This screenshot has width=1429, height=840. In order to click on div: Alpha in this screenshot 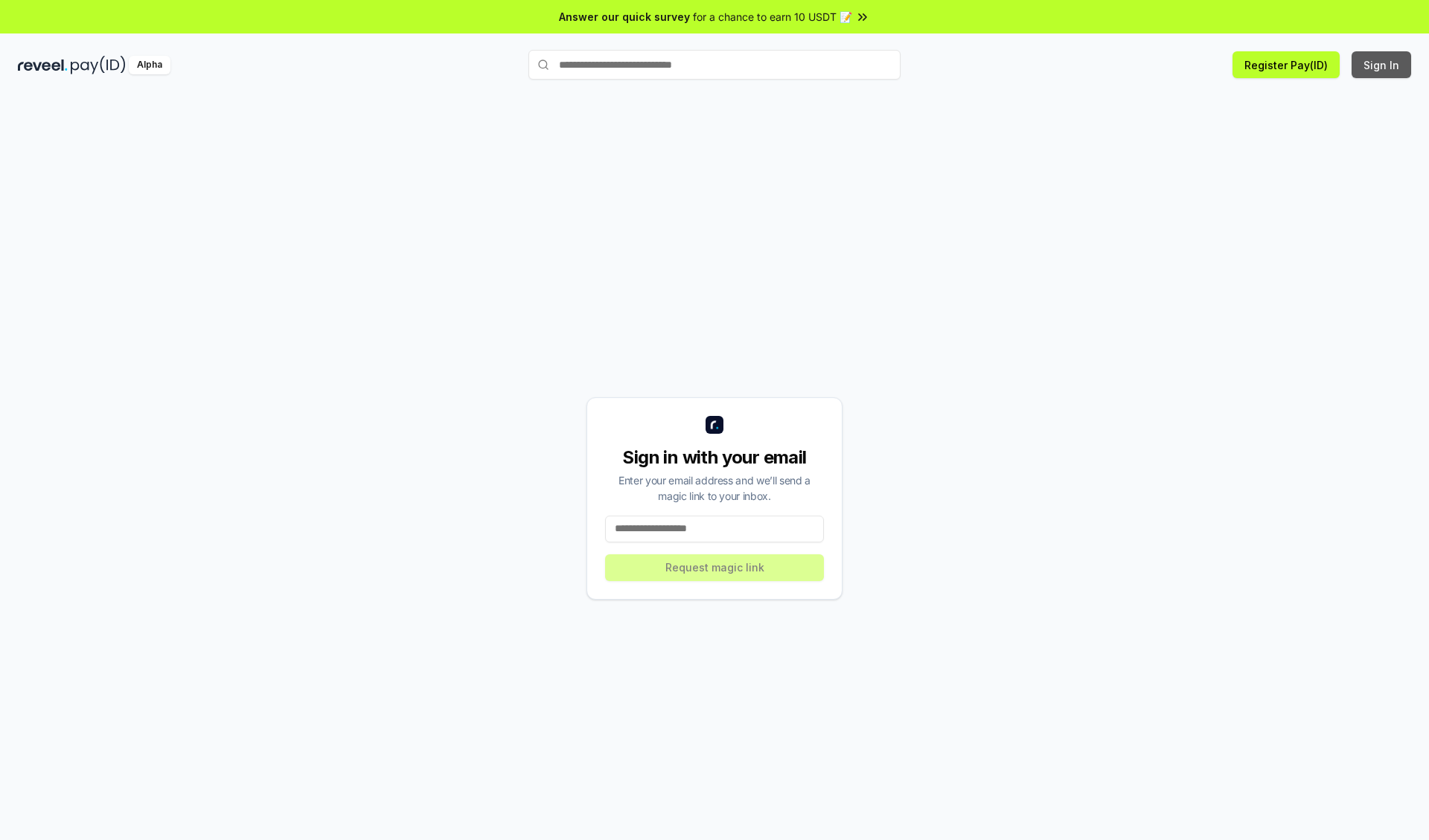, I will do `click(150, 65)`.